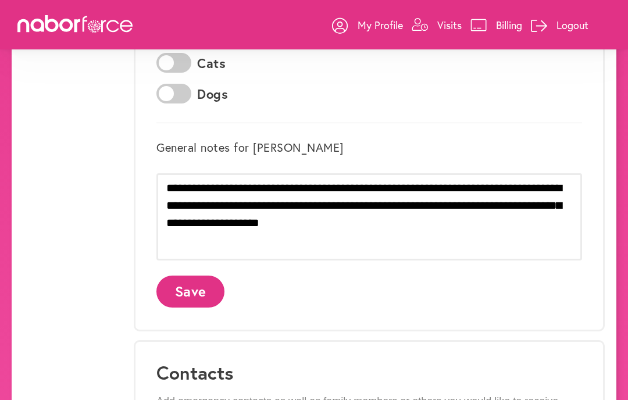 The height and width of the screenshot is (400, 628). I want to click on p: Logout, so click(573, 25).